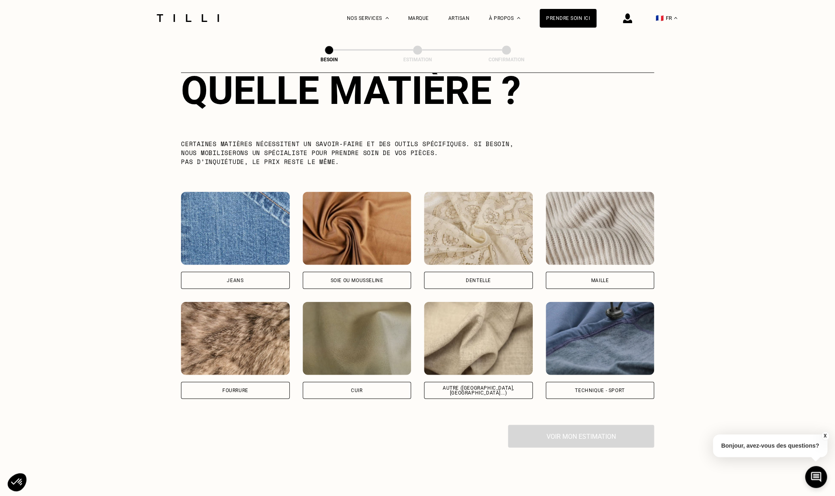 The height and width of the screenshot is (496, 835). I want to click on div: Besoin, so click(329, 60).